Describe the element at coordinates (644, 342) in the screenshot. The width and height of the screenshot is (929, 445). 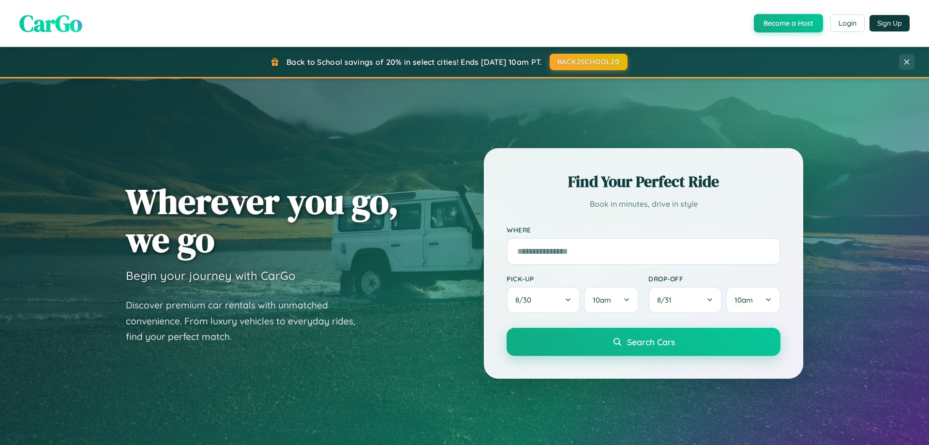
I see `button: Search Cars` at that location.